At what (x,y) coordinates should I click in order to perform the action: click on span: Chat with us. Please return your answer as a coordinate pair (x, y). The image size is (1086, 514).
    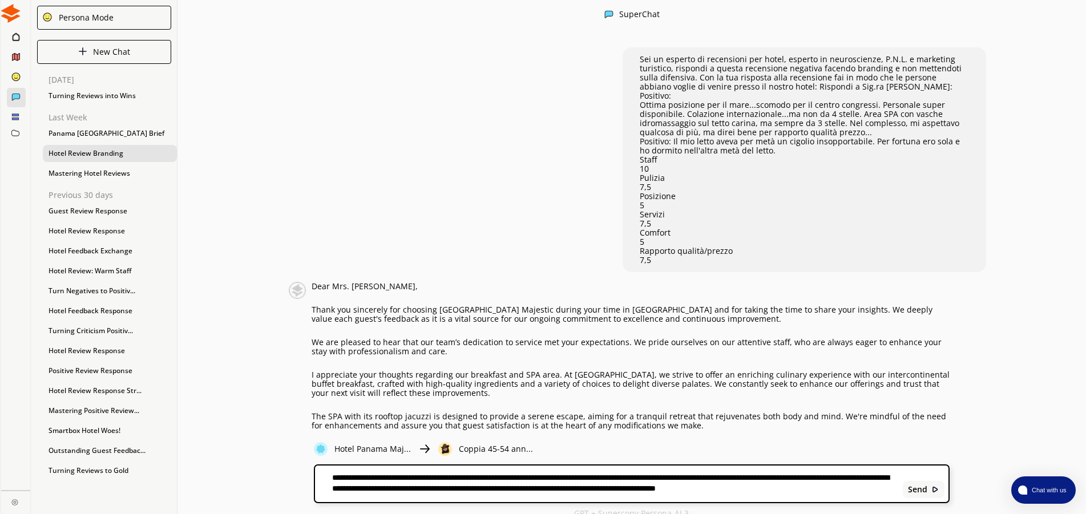
    Looking at the image, I should click on (1048, 490).